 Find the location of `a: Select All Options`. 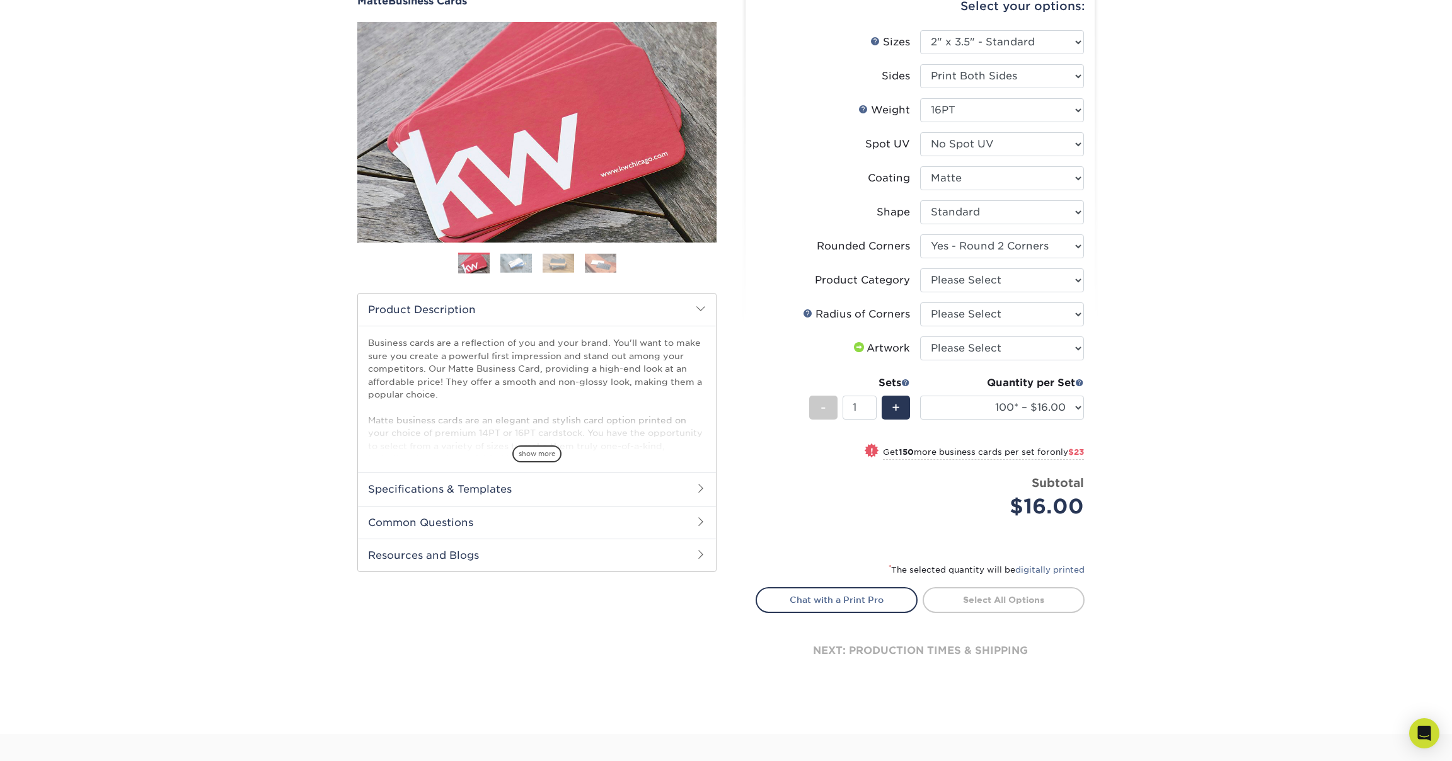

a: Select All Options is located at coordinates (1003, 600).